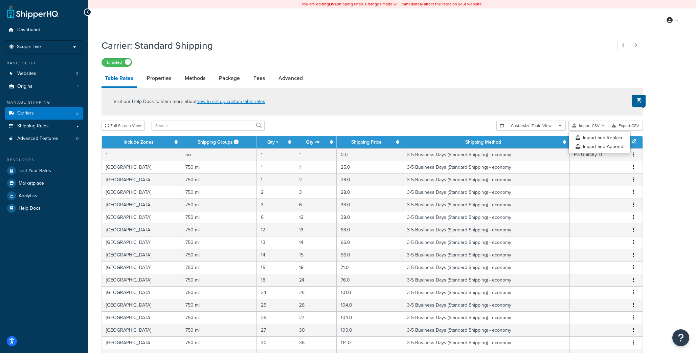 The image size is (696, 353). I want to click on input: Search, so click(208, 126).